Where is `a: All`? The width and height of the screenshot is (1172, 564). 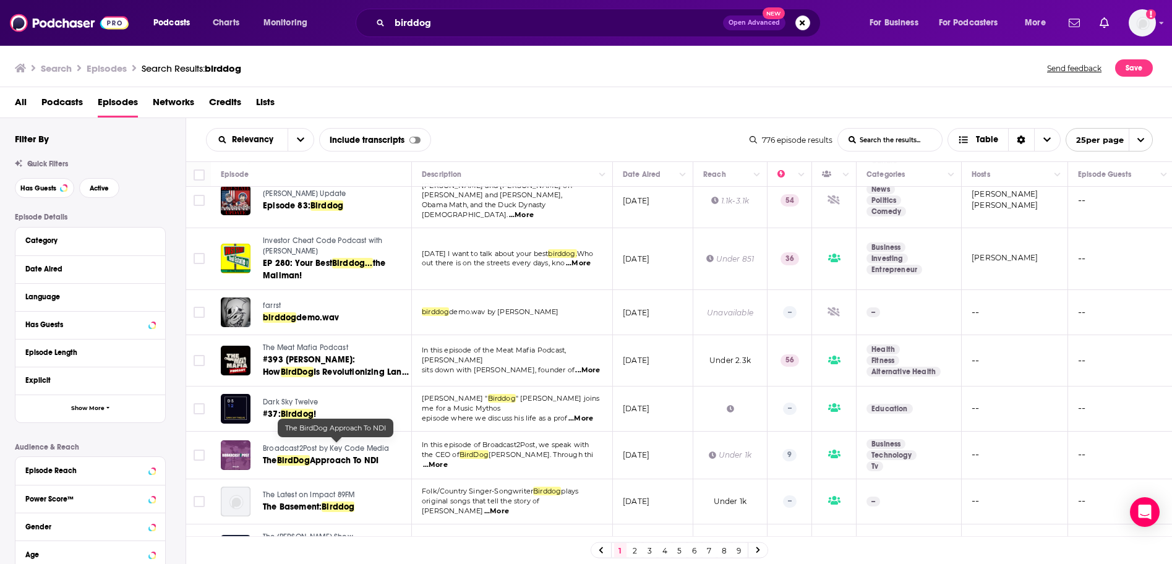 a: All is located at coordinates (20, 105).